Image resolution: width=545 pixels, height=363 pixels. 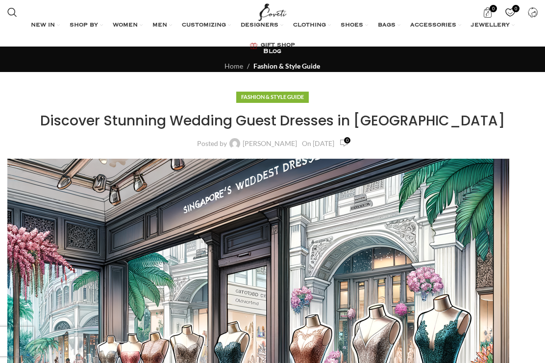 I want to click on a: WOMEN, so click(x=127, y=25).